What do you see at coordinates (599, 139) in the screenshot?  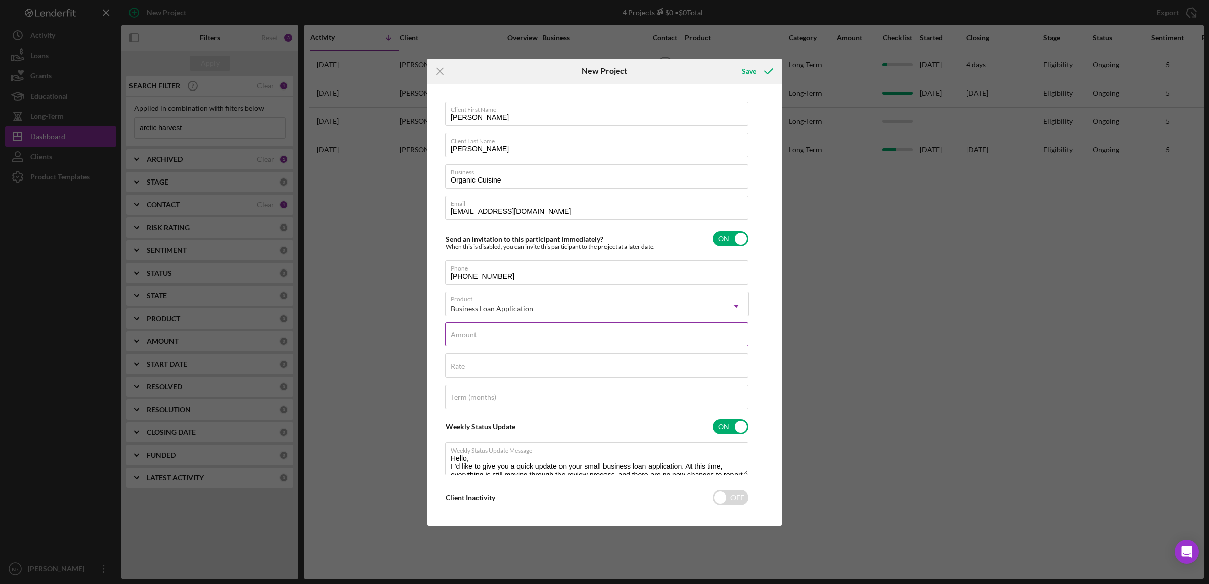 I see `label: Client Last Name` at bounding box center [599, 139].